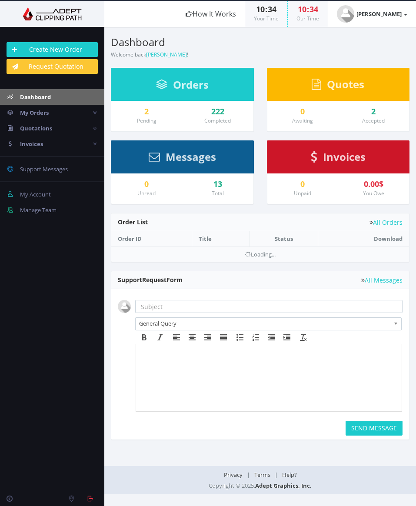 The width and height of the screenshot is (416, 506). What do you see at coordinates (192, 338) in the screenshot?
I see `div: Align center` at bounding box center [192, 338].